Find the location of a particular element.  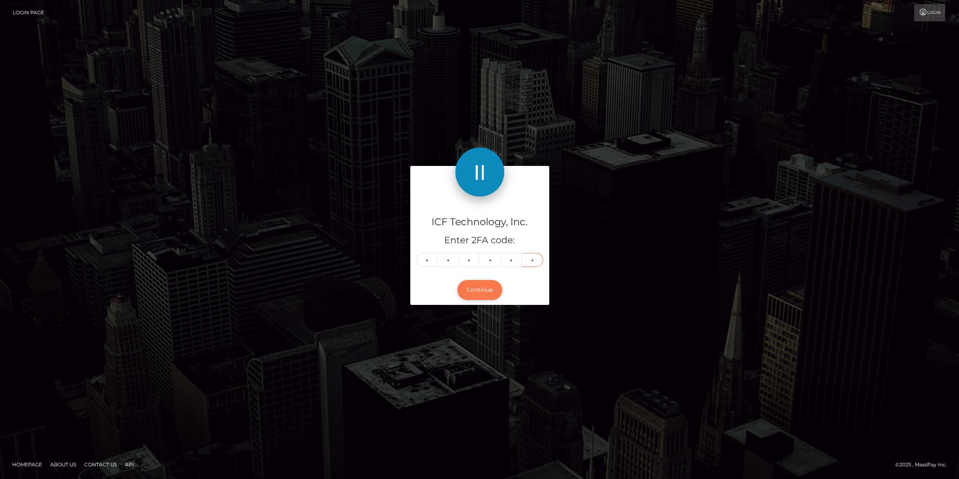

button: Continue is located at coordinates (480, 290).